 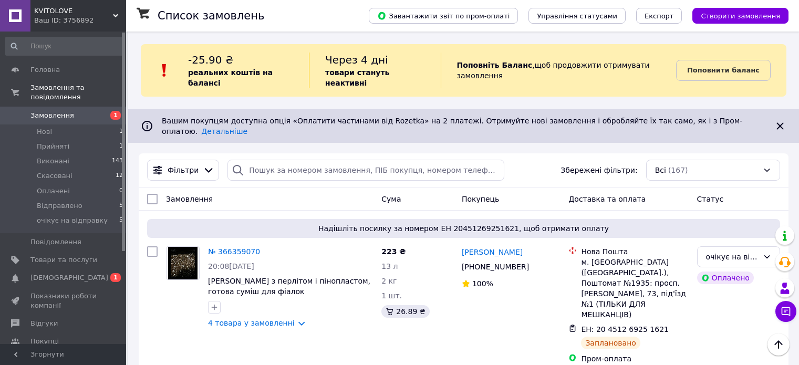 What do you see at coordinates (726, 278) in the screenshot?
I see `div: Оплачено` at bounding box center [726, 278].